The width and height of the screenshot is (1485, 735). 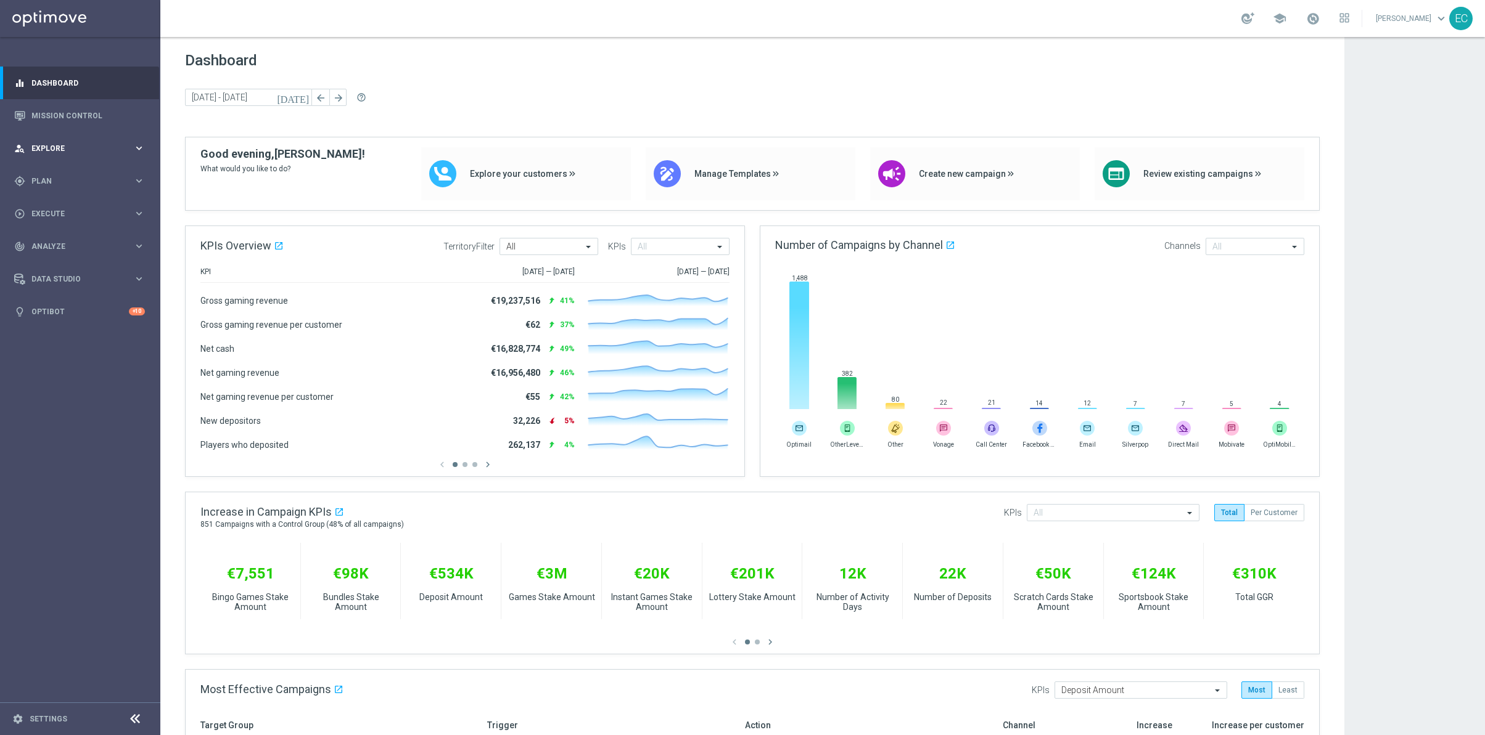 I want to click on a: Mission Control, so click(x=88, y=115).